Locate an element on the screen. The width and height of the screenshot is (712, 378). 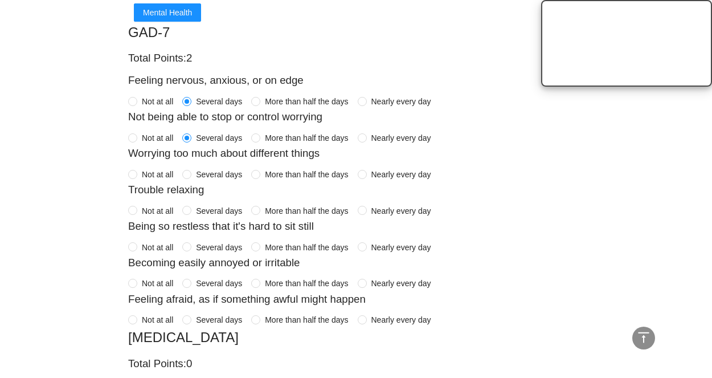
h3: Worrying too much about different things is located at coordinates (356, 153).